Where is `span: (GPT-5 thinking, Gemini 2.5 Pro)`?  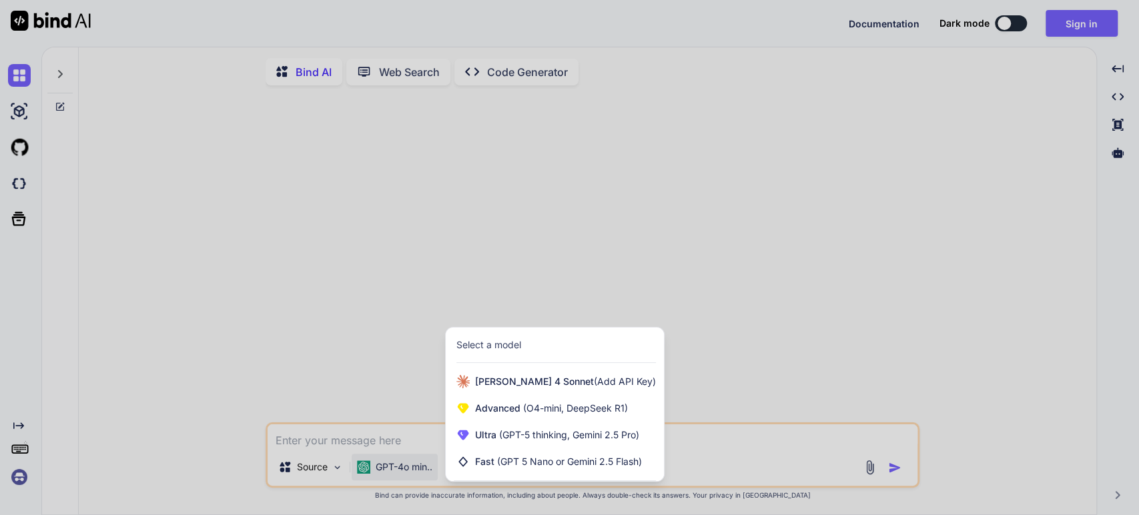
span: (GPT-5 thinking, Gemini 2.5 Pro) is located at coordinates (568, 434).